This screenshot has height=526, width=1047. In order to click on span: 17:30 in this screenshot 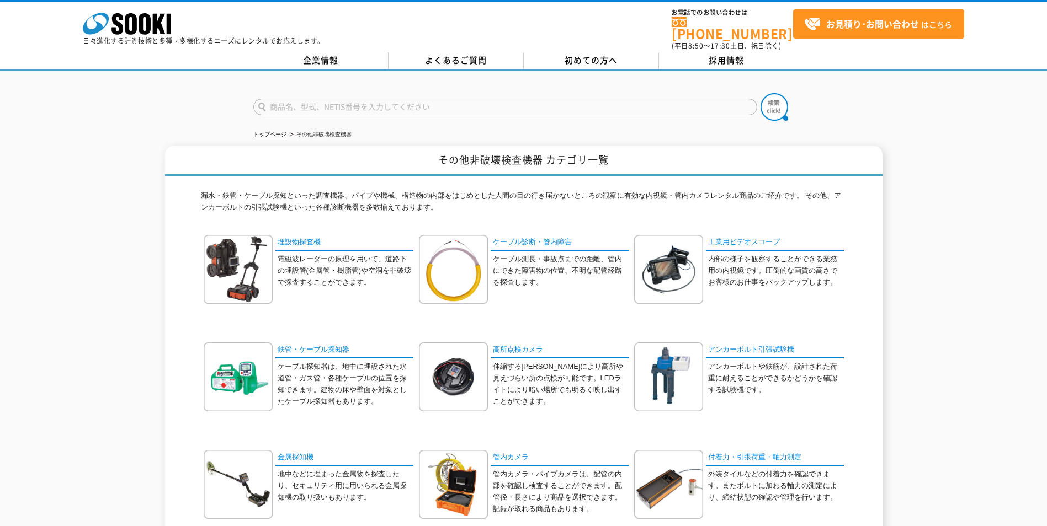, I will do `click(720, 46)`.